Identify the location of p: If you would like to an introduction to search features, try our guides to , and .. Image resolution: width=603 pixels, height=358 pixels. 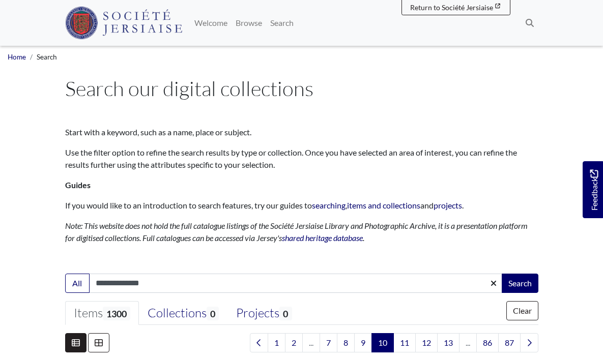
(302, 206).